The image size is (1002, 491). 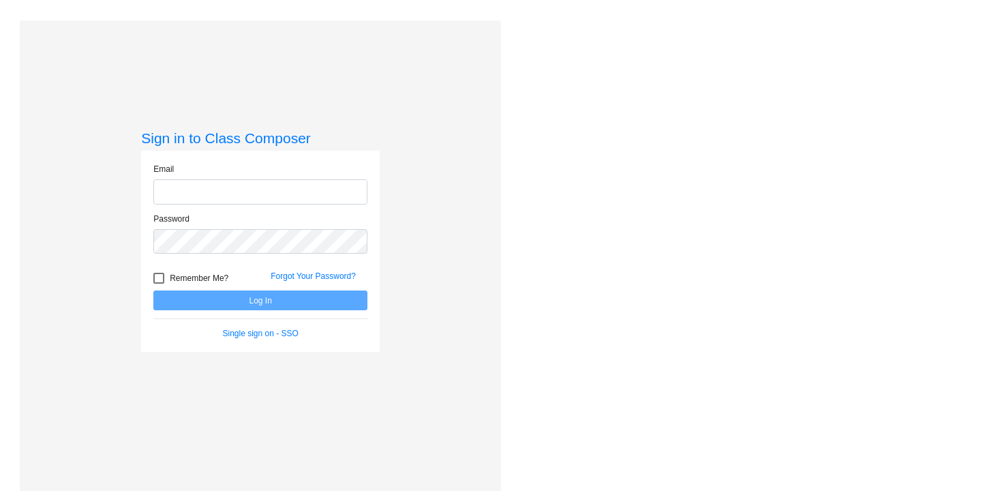 What do you see at coordinates (260, 300) in the screenshot?
I see `button: Log In` at bounding box center [260, 300].